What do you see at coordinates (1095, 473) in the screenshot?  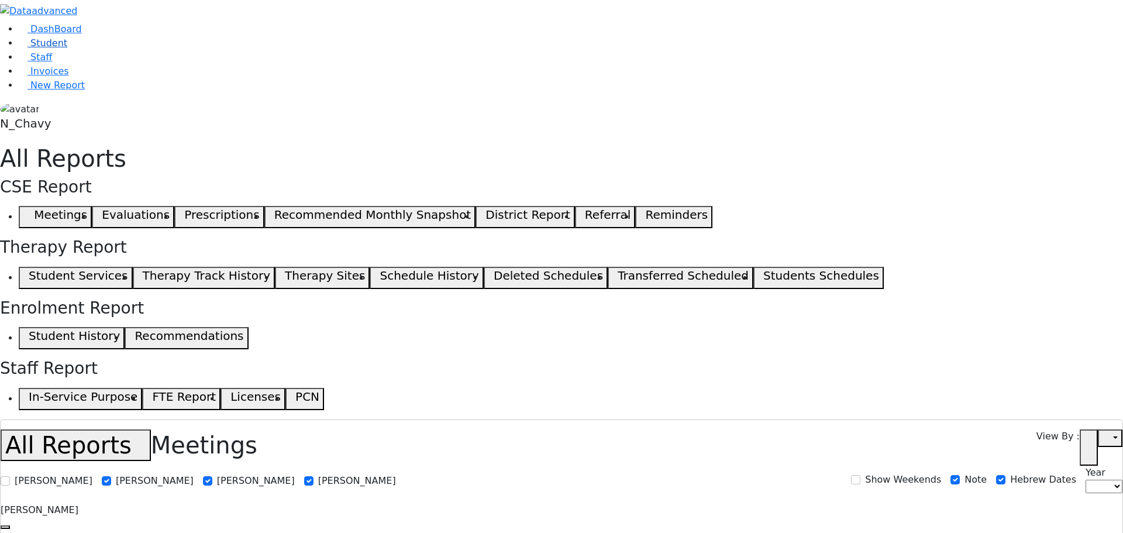 I see `label: Year` at bounding box center [1095, 473].